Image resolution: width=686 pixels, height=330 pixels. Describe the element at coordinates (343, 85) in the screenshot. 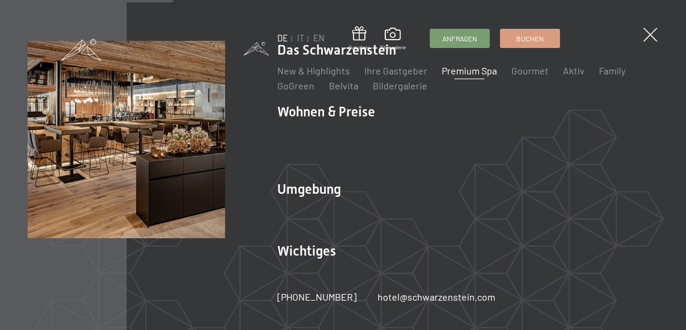

I see `a: Belvita` at that location.